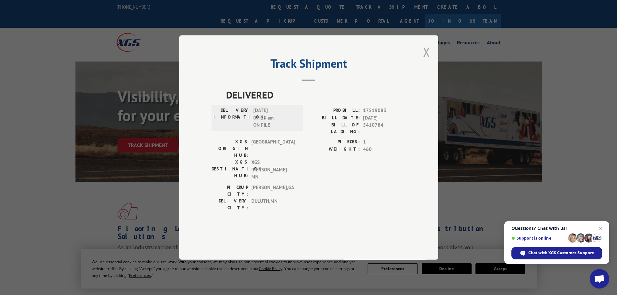  I want to click on span: DULUTH , MN, so click(273, 204).